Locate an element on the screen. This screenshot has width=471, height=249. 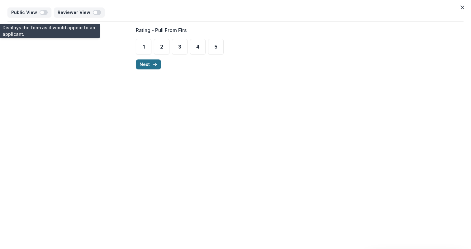
p: Rating - Pull From Firs is located at coordinates (161, 30).